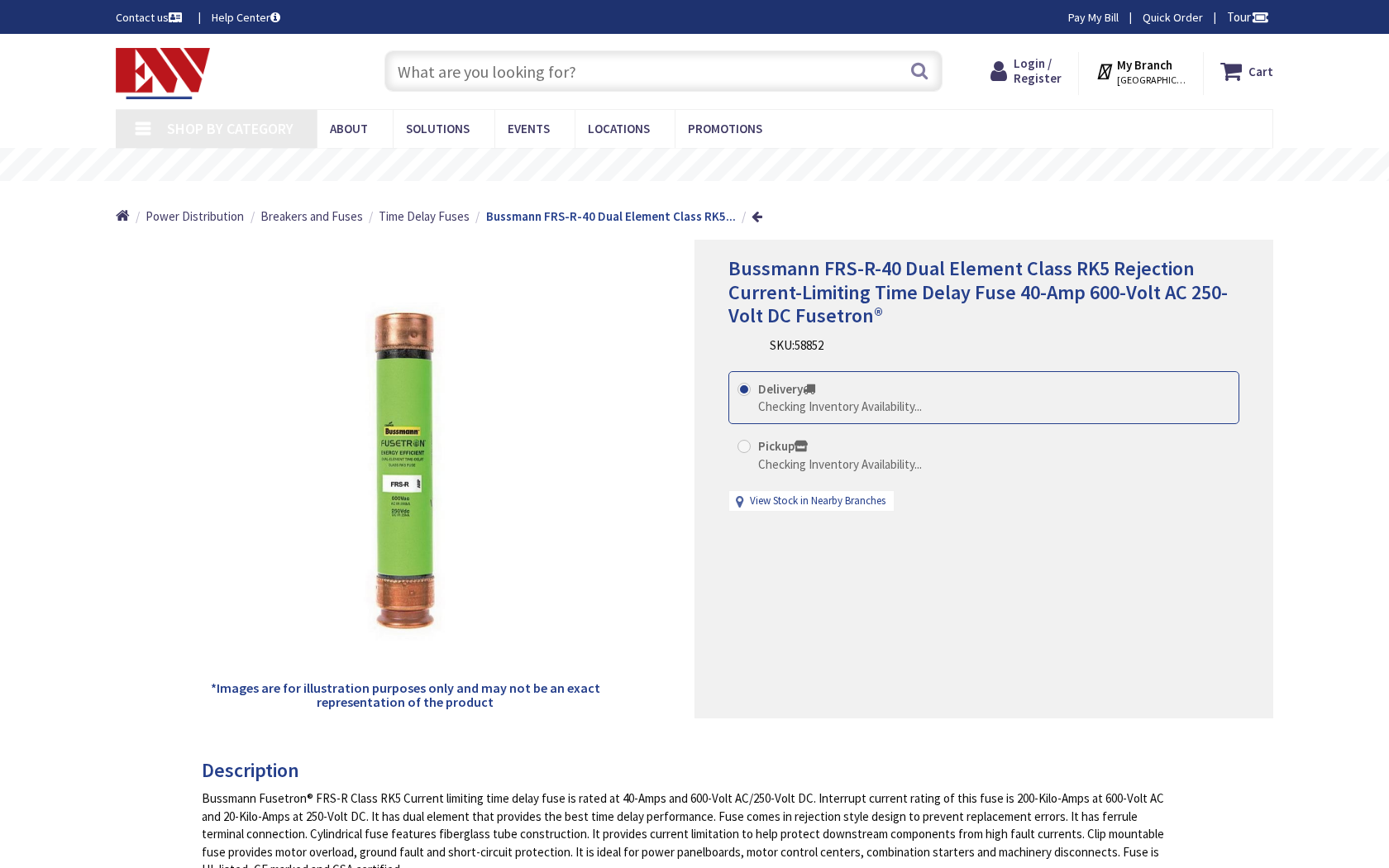 This screenshot has width=1389, height=868. I want to click on span: Tour, so click(1248, 16).